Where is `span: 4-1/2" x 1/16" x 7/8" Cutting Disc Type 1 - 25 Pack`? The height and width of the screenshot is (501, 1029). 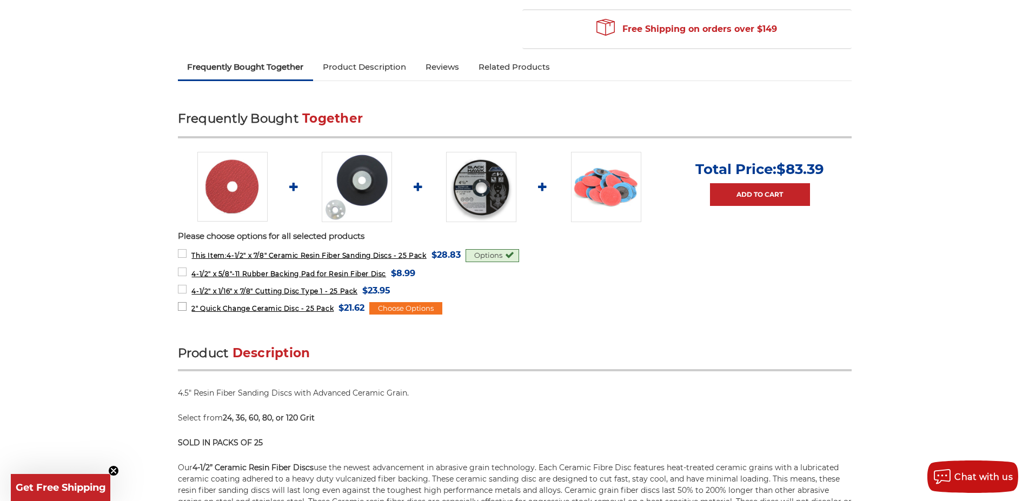
span: 4-1/2" x 1/16" x 7/8" Cutting Disc Type 1 - 25 Pack is located at coordinates (274, 291).